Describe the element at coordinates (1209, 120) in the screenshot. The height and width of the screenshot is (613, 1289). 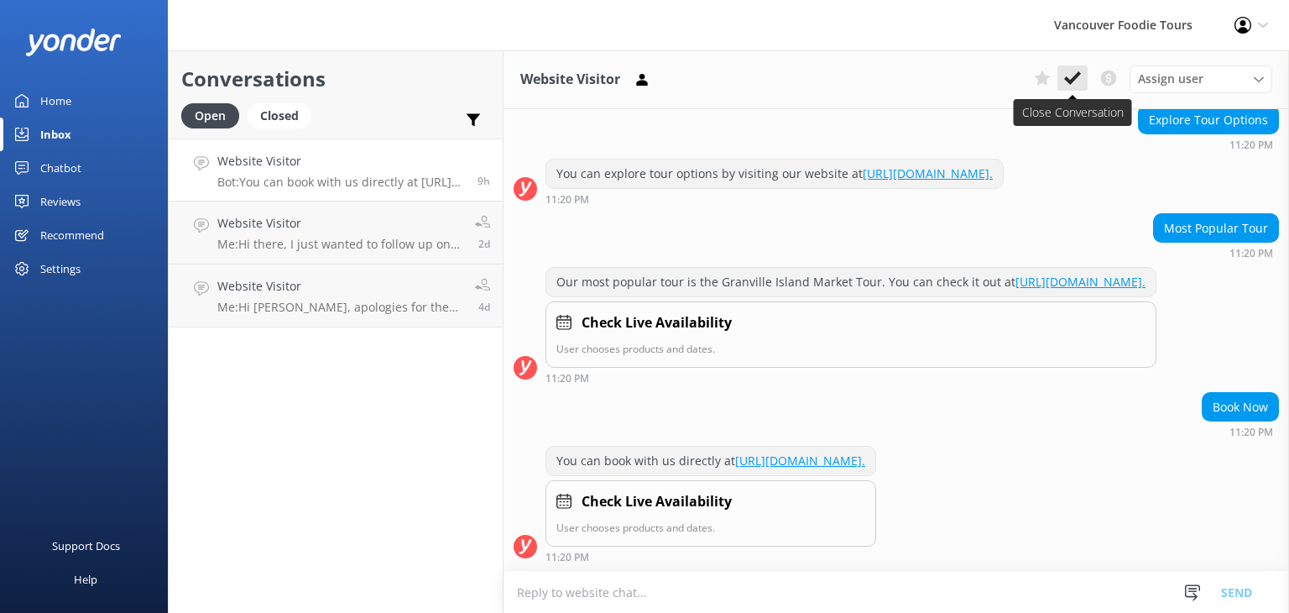
I see `div: Explore Tour Options` at that location.